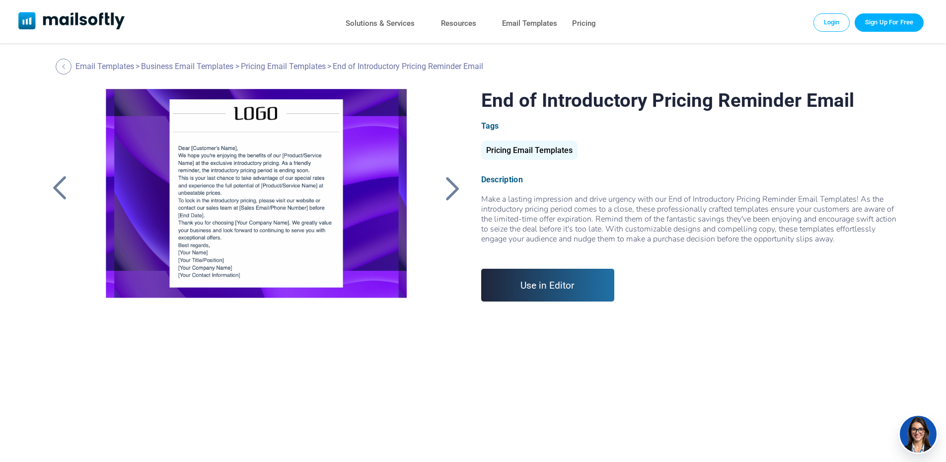 Image resolution: width=946 pixels, height=462 pixels. I want to click on div: Make a lasting impression and drive urgency with our End of Introductory Pricing Reminder Email T..., so click(690, 224).